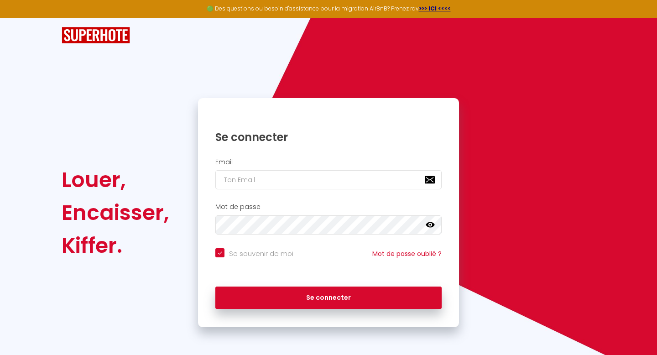 The image size is (657, 355). What do you see at coordinates (115, 180) in the screenshot?
I see `div: Louer,` at bounding box center [115, 180].